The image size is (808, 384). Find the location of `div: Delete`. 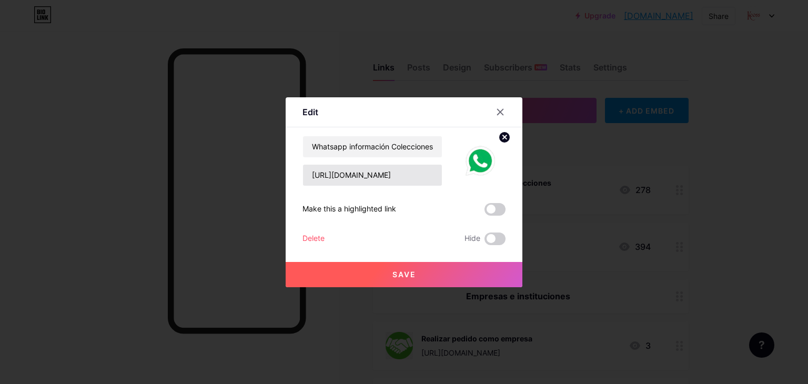

div: Delete is located at coordinates (314, 239).